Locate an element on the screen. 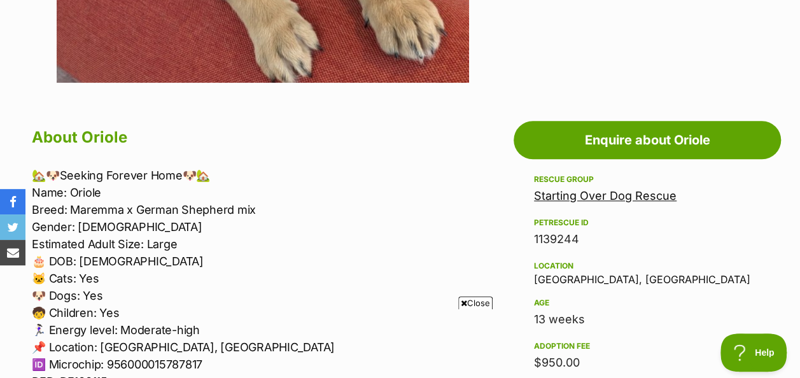 This screenshot has width=800, height=378. a: Enquire about Oriole is located at coordinates (647, 140).